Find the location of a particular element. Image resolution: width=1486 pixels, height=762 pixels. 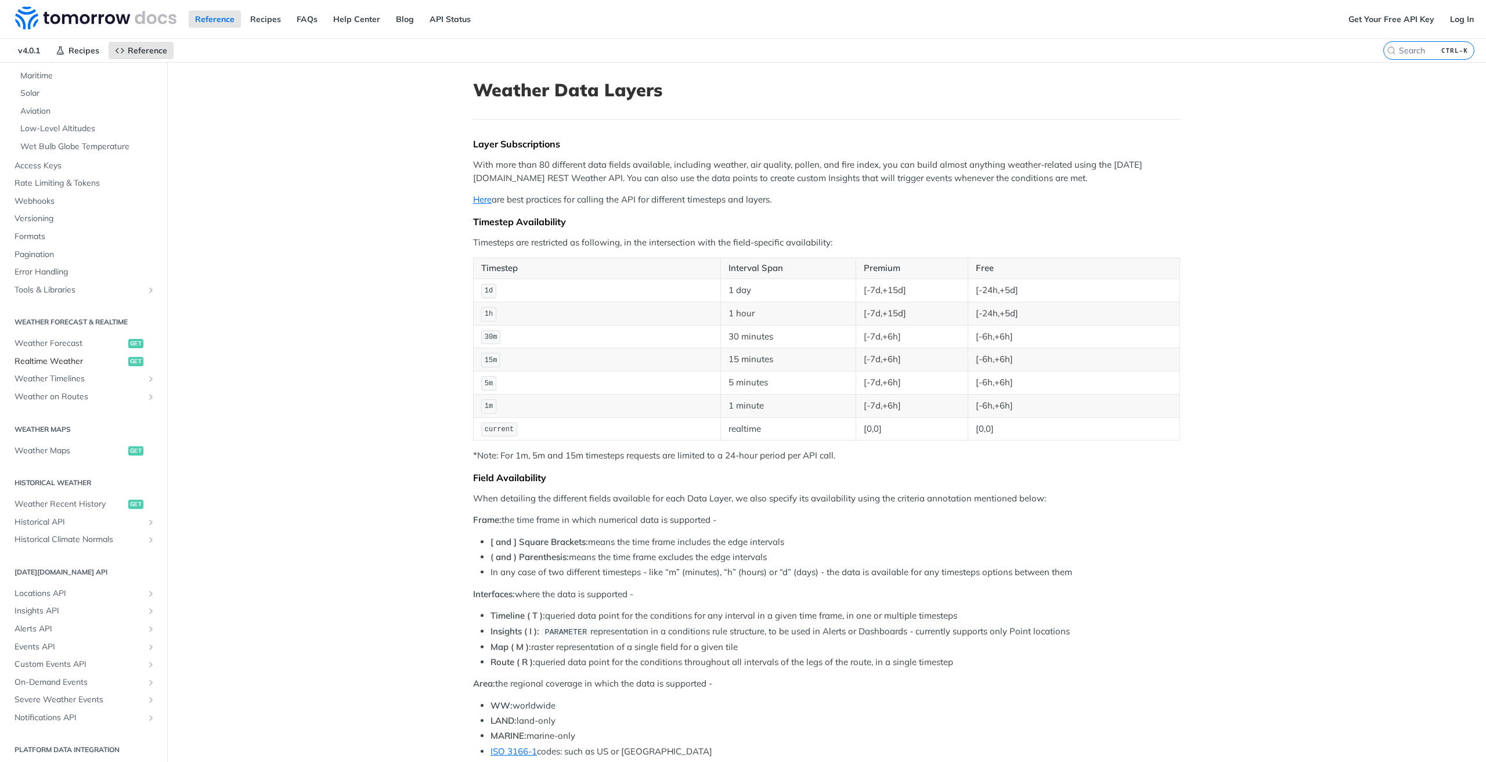

p: When detailing the different fields available for each Data Layer, we also specify its availabili... is located at coordinates (827, 499).